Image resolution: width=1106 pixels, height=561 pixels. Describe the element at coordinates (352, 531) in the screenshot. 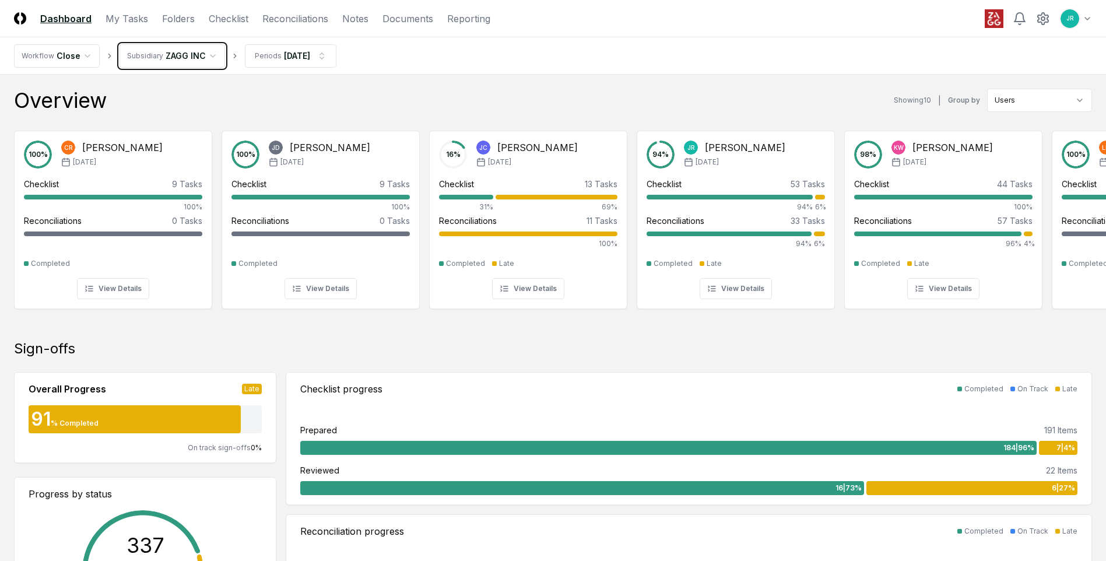

I see `div: Reconciliation progress` at that location.